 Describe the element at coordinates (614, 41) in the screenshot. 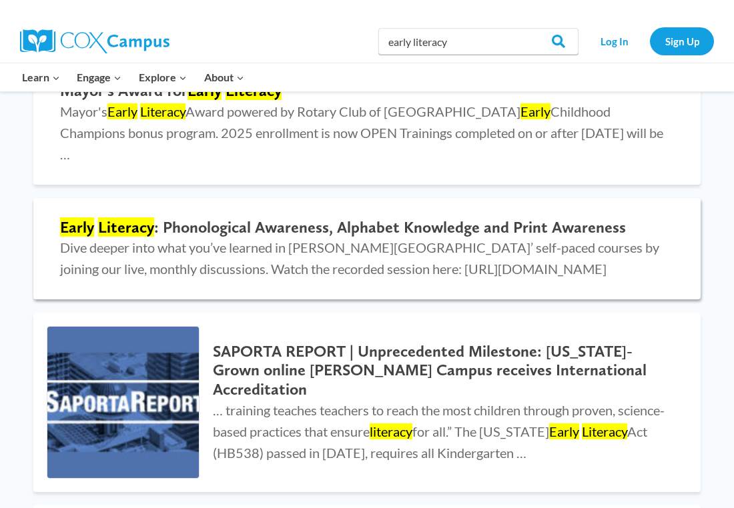

I see `a: Log In` at that location.